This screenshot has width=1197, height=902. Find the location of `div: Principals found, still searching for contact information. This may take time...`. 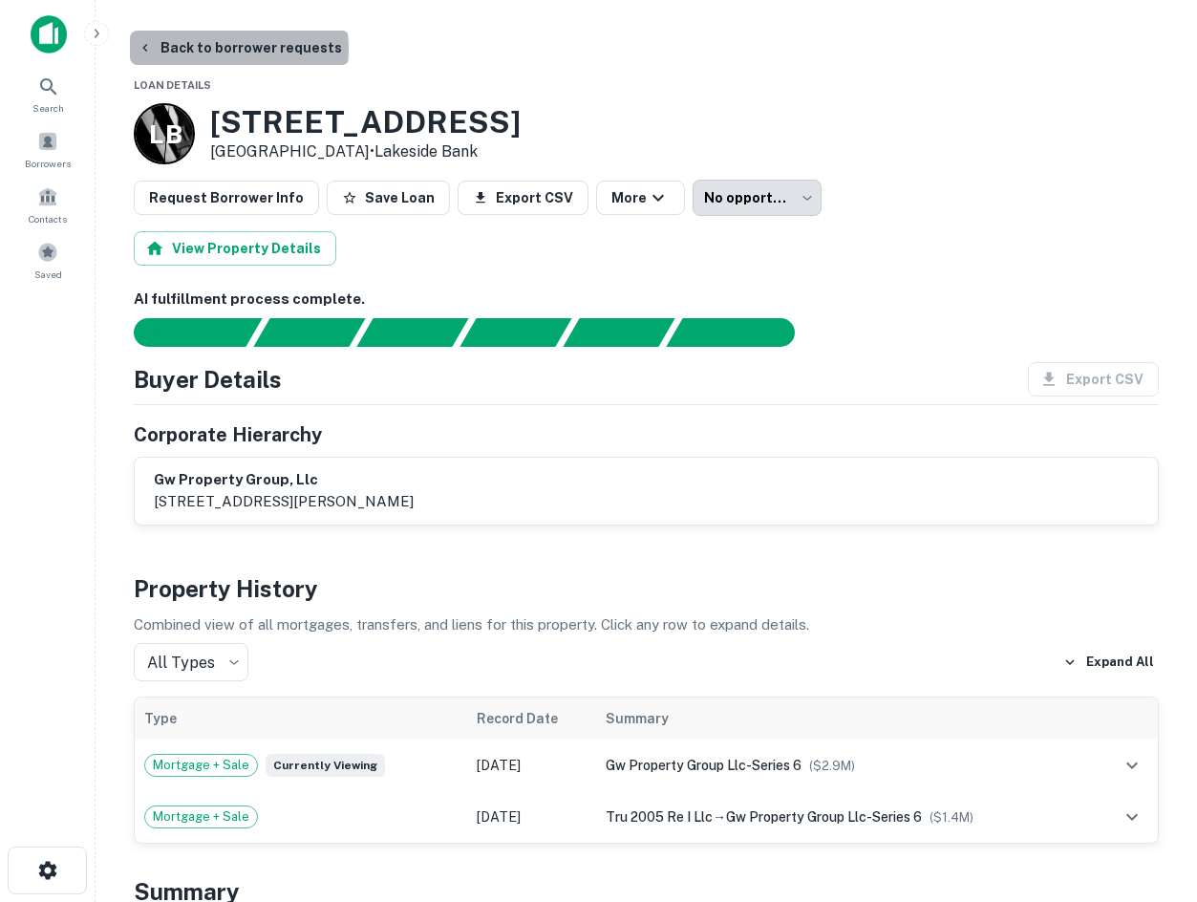

div: Principals found, still searching for contact information. This may take time... is located at coordinates (618, 332).